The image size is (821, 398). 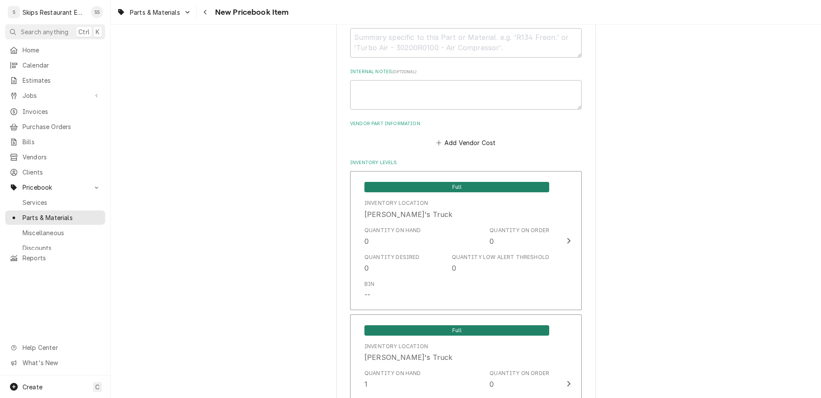 What do you see at coordinates (55, 217) in the screenshot?
I see `a: Parts & Materials` at bounding box center [55, 217].